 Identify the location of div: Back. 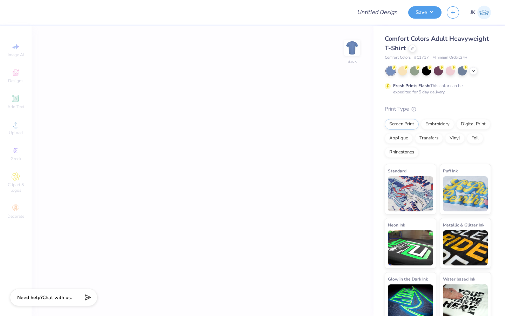
(352, 61).